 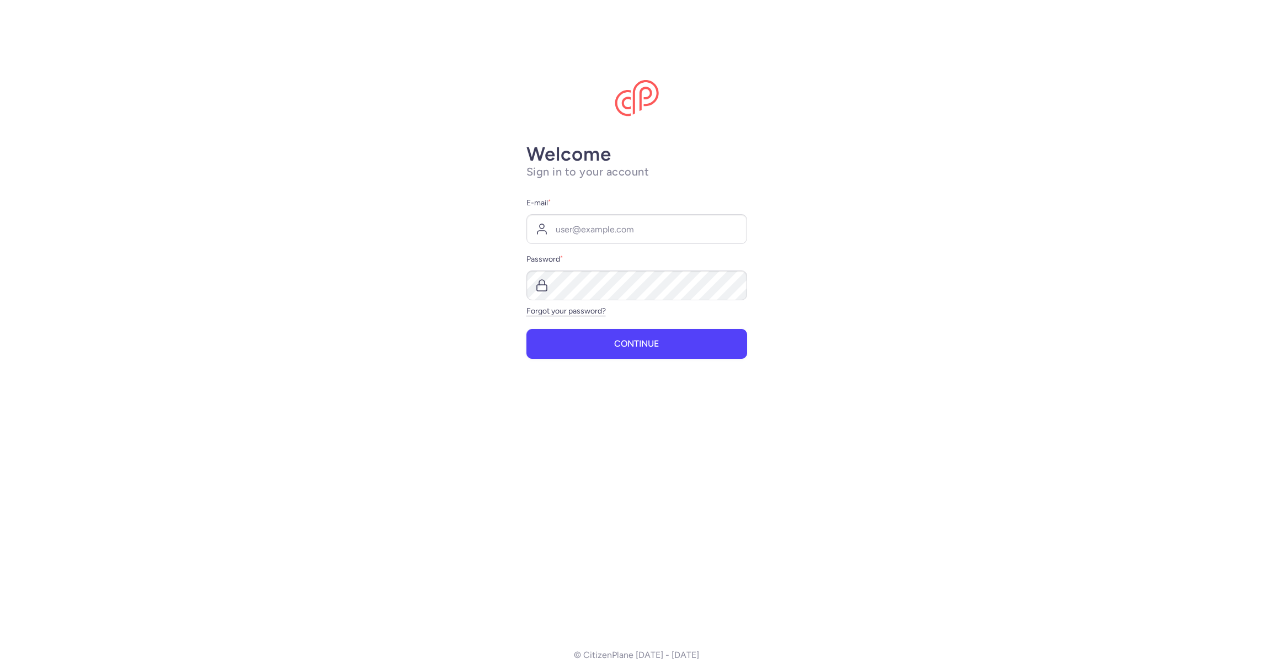 I want to click on span: Continue, so click(x=636, y=344).